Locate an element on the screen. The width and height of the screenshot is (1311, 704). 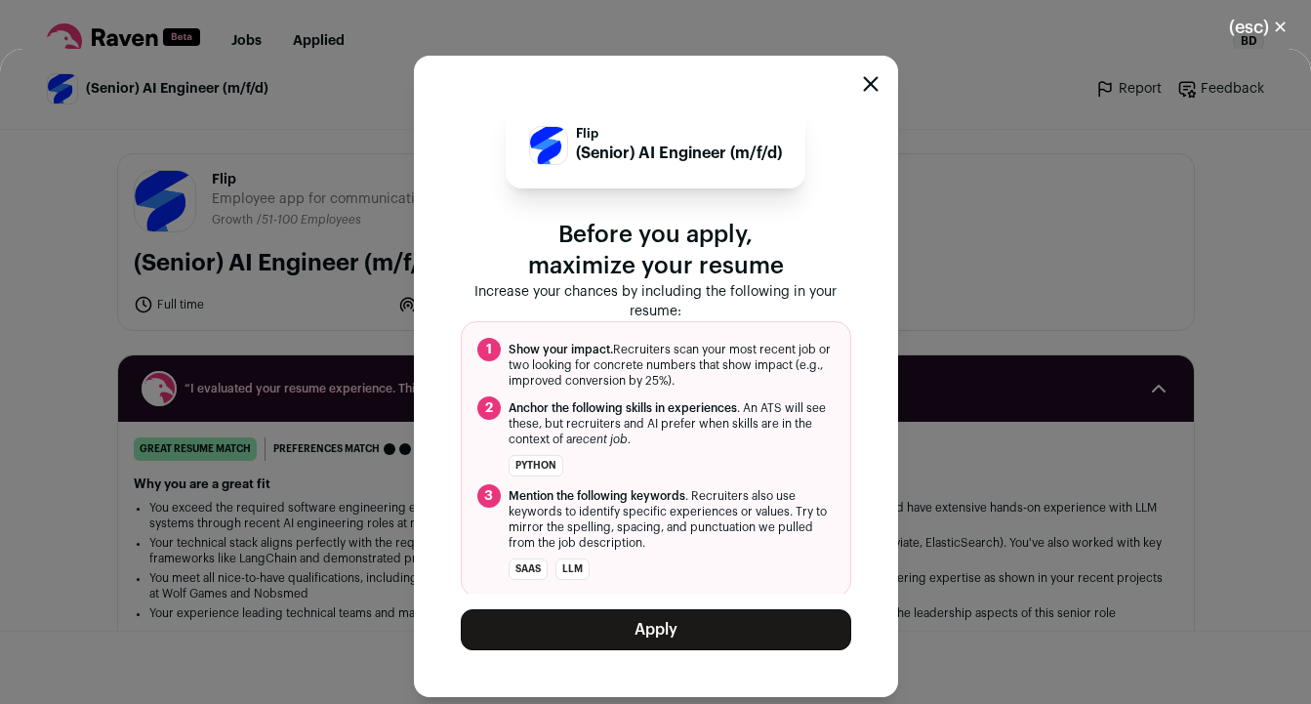
span: Mention the following keywords is located at coordinates (596, 496).